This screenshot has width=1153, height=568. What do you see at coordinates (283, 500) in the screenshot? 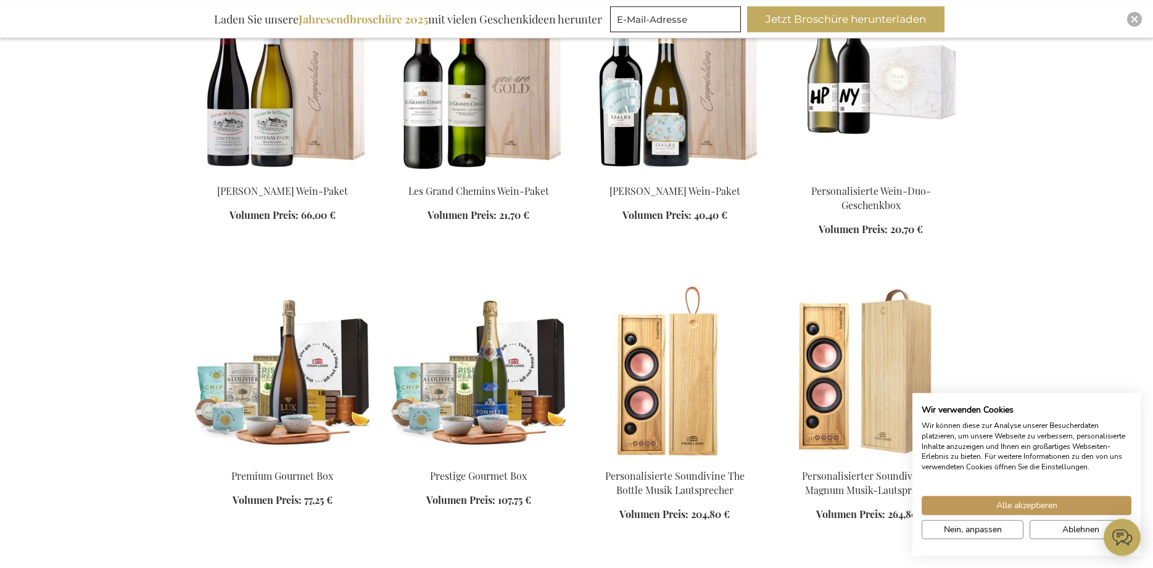
I see `a: Volumen Preis: 77,25 €` at bounding box center [283, 500].